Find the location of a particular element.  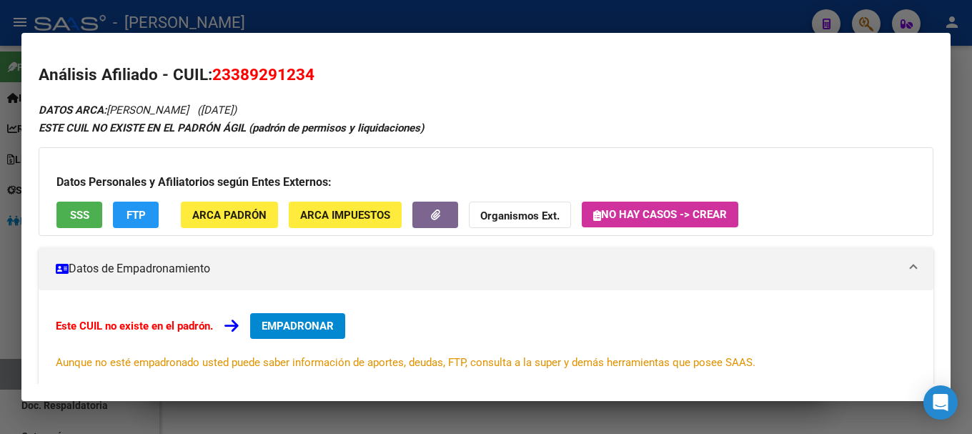

button: No hay casos -> Crear is located at coordinates (659, 214).